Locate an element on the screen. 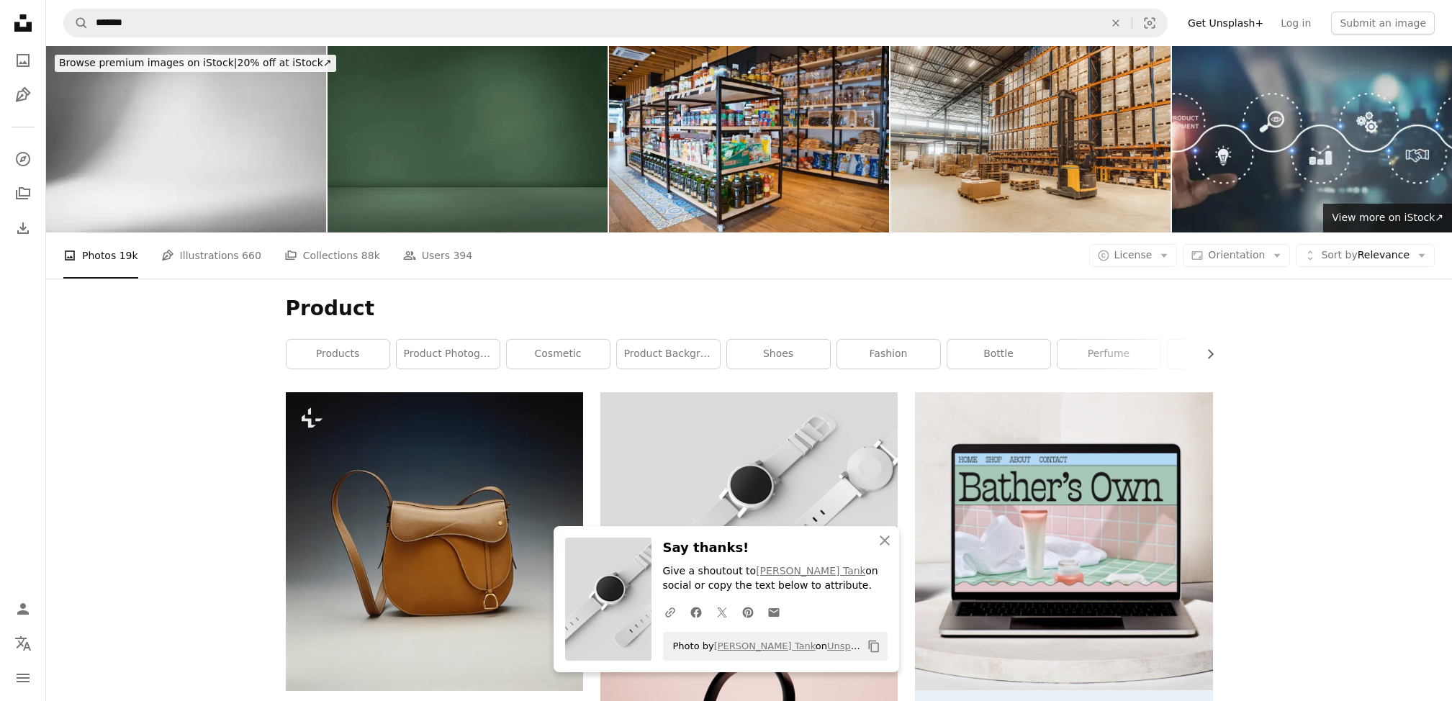 This screenshot has width=1452, height=701. button: scroll list to the right is located at coordinates (1205, 354).